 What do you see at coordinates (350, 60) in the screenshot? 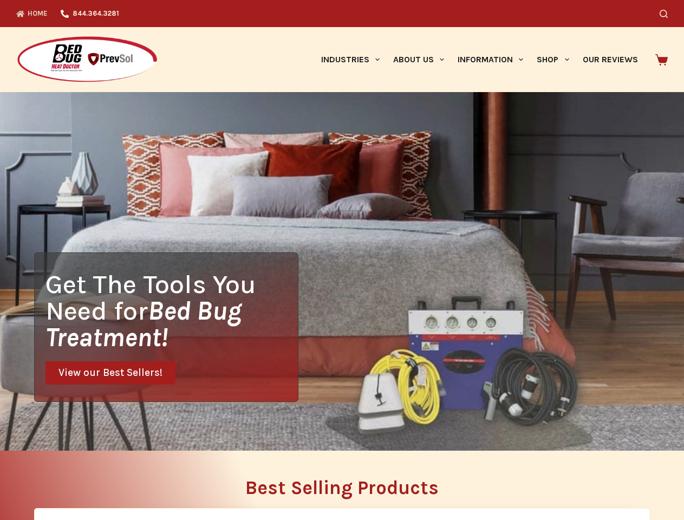
I see `a: Industries` at bounding box center [350, 60].